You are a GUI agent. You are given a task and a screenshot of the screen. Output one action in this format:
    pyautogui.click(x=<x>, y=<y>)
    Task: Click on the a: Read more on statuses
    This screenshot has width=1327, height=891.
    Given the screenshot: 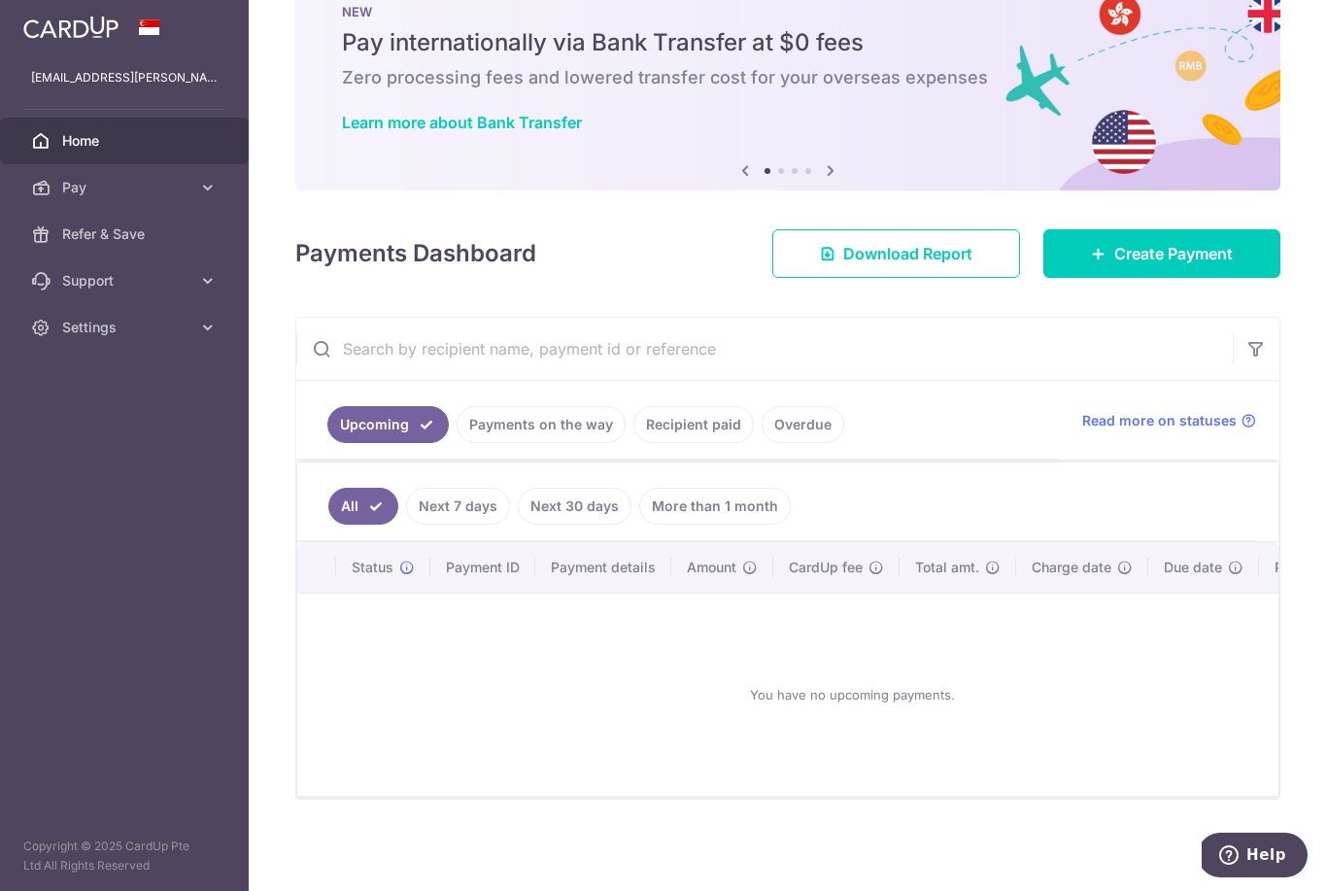 What is the action you would take?
    pyautogui.click(x=1169, y=421)
    